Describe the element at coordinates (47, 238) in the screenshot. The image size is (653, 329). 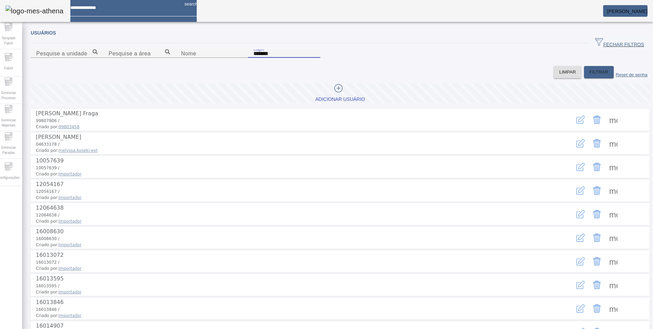
I see `span: 16008630 /` at that location.